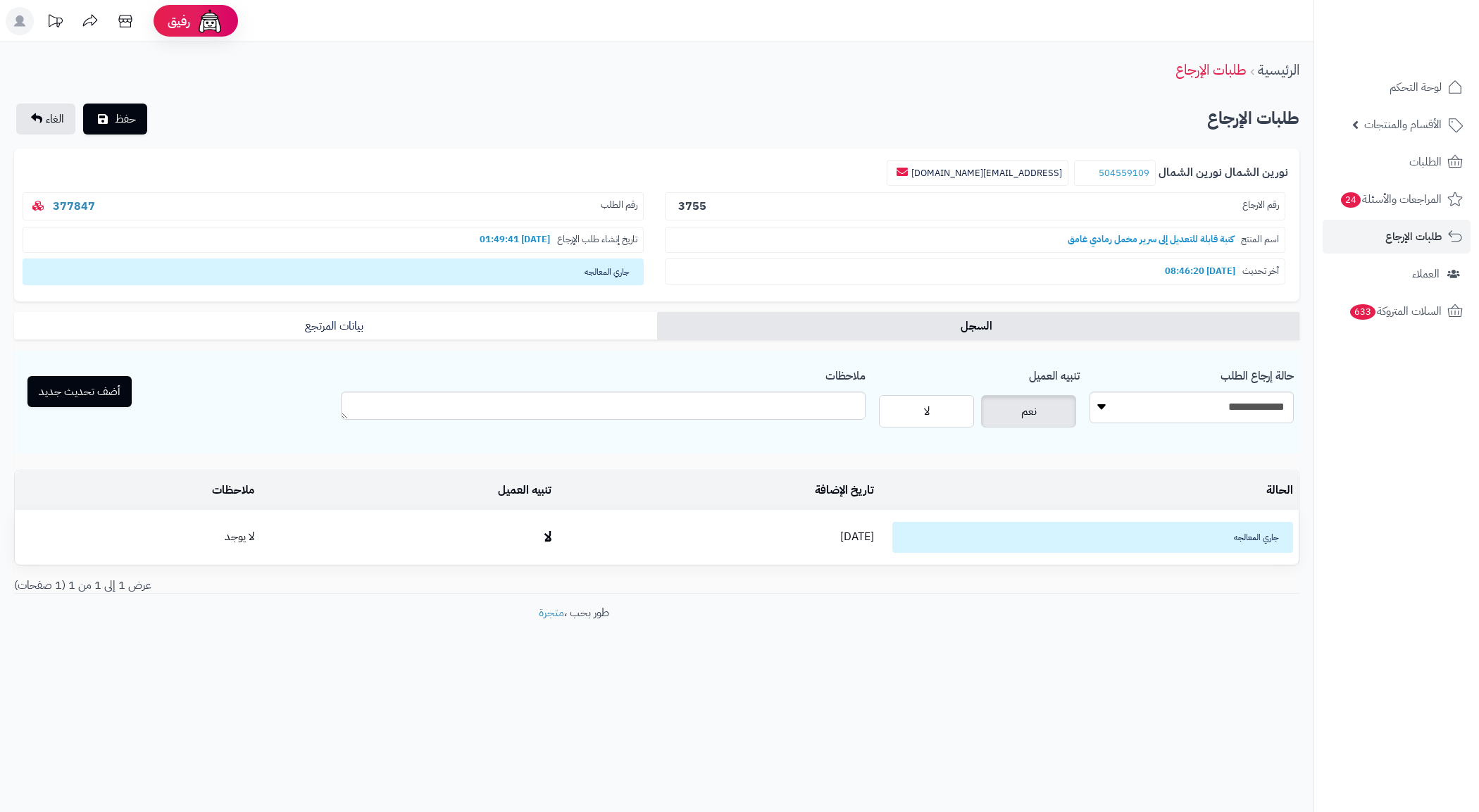 The height and width of the screenshot is (812, 1479). Describe the element at coordinates (74, 206) in the screenshot. I see `a: 377847` at that location.